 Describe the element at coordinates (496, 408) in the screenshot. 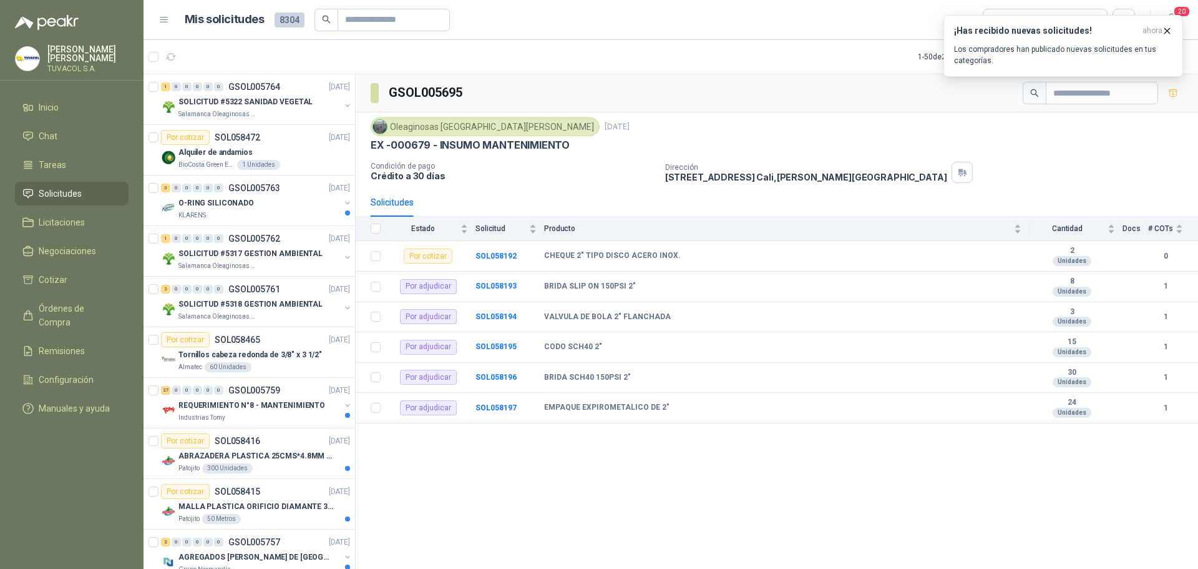

I see `a: SOL058197` at that location.